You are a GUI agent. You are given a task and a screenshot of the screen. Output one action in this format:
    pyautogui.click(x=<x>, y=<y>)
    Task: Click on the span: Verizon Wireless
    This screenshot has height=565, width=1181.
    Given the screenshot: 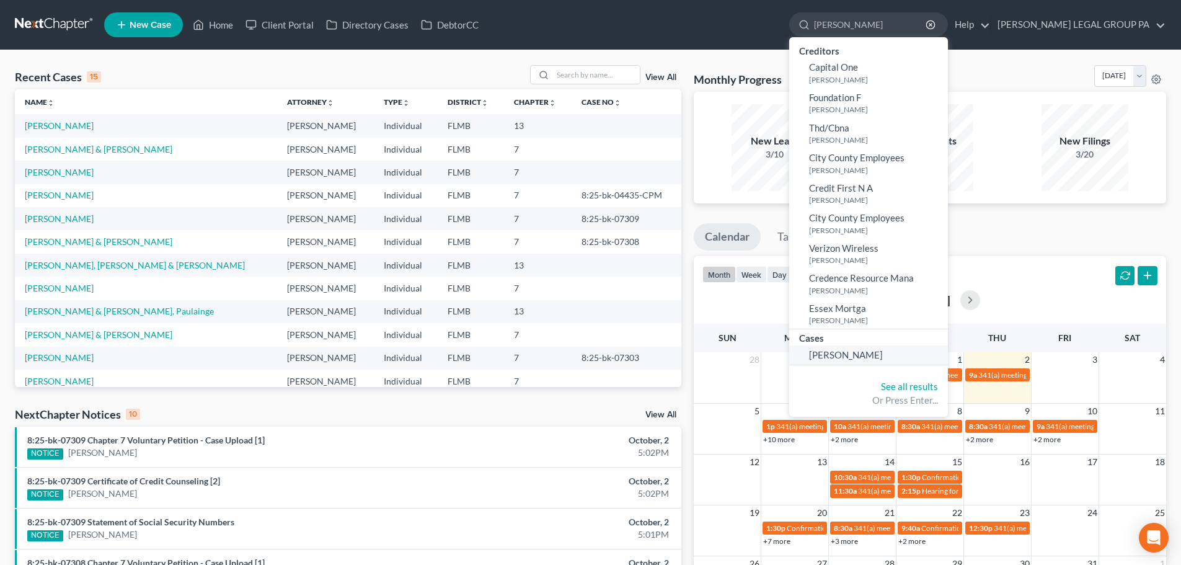 What is the action you would take?
    pyautogui.click(x=844, y=248)
    